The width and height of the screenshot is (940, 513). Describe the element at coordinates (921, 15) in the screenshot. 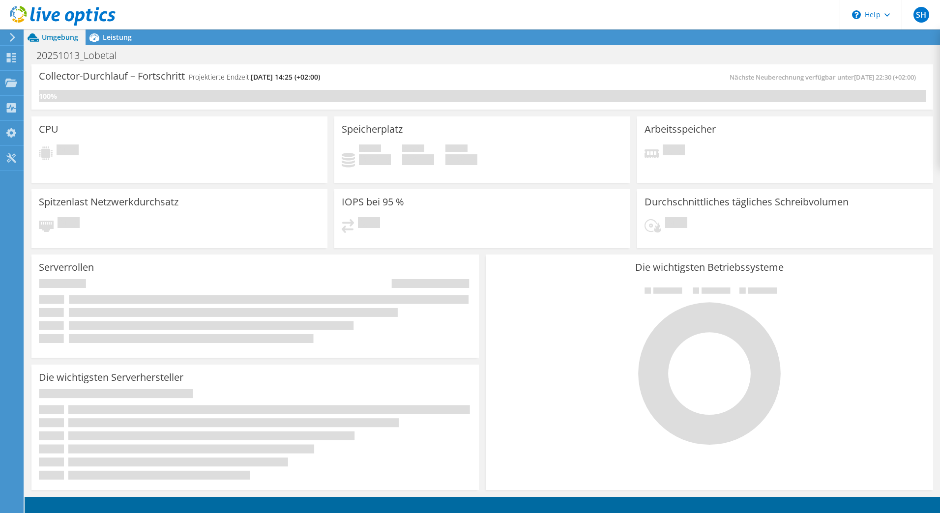

I see `span: SH` at that location.